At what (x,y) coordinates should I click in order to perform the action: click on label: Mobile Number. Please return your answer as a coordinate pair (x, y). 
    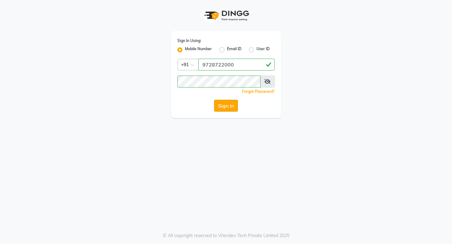
    Looking at the image, I should click on (198, 50).